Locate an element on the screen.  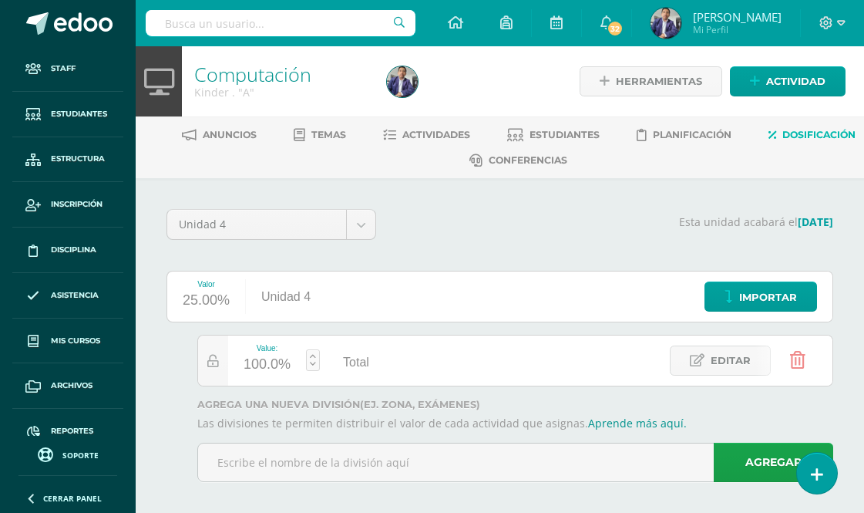
a: Actividades is located at coordinates (426, 135).